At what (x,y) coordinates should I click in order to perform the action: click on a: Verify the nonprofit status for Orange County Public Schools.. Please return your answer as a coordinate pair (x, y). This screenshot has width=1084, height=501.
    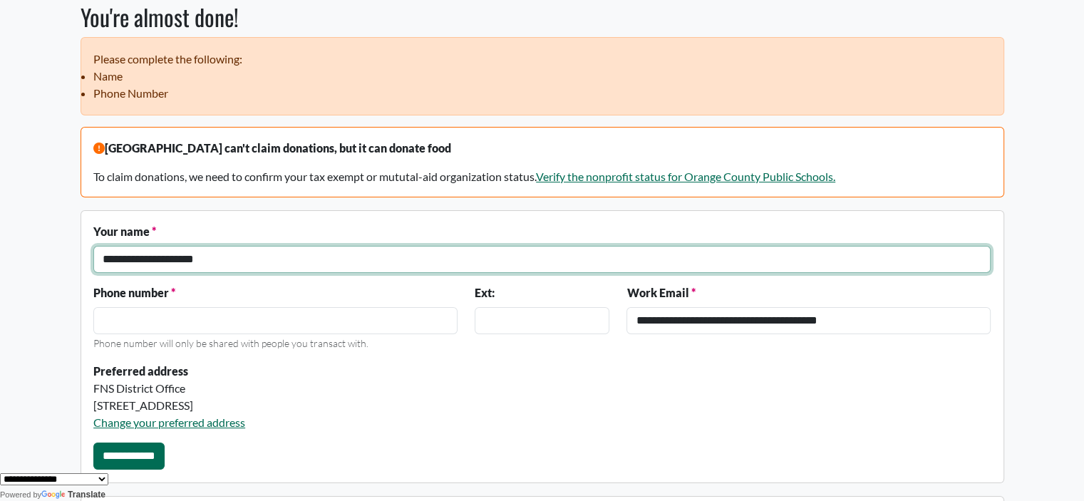
    Looking at the image, I should click on (686, 176).